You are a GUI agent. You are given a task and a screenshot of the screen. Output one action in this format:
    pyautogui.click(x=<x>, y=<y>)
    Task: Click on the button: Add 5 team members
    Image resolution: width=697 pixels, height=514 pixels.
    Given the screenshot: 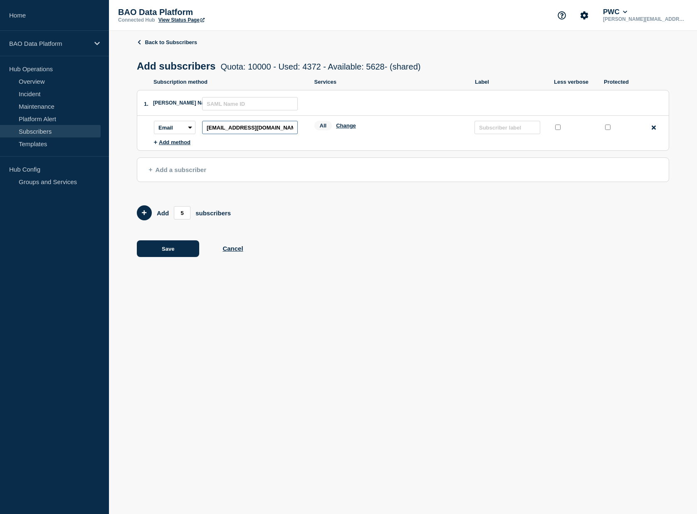 What is the action you would take?
    pyautogui.click(x=144, y=213)
    